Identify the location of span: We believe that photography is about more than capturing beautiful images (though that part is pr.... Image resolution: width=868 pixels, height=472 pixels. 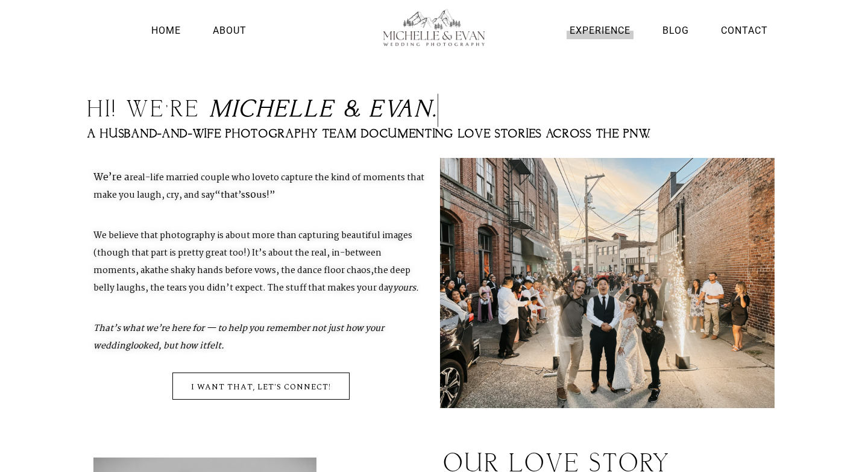
(253, 253).